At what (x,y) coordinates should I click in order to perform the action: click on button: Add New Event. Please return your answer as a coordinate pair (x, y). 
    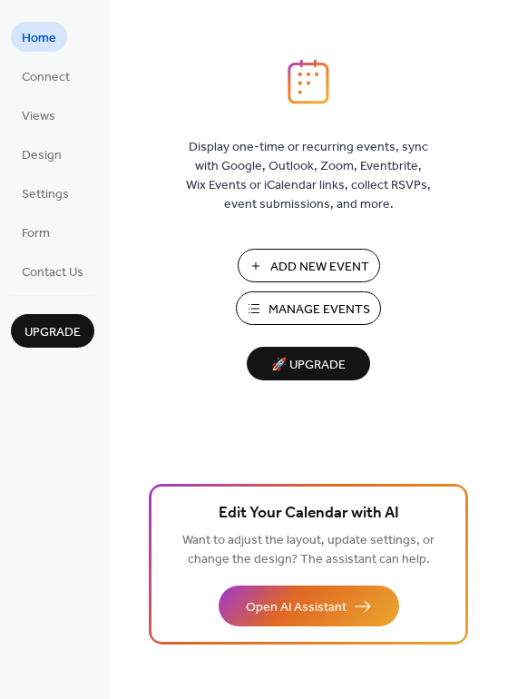
    Looking at the image, I should click on (309, 265).